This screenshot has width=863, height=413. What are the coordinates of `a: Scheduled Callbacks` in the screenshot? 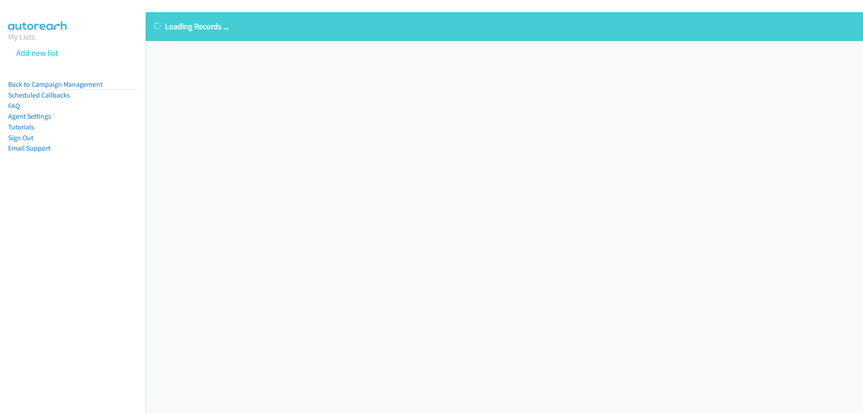 It's located at (39, 95).